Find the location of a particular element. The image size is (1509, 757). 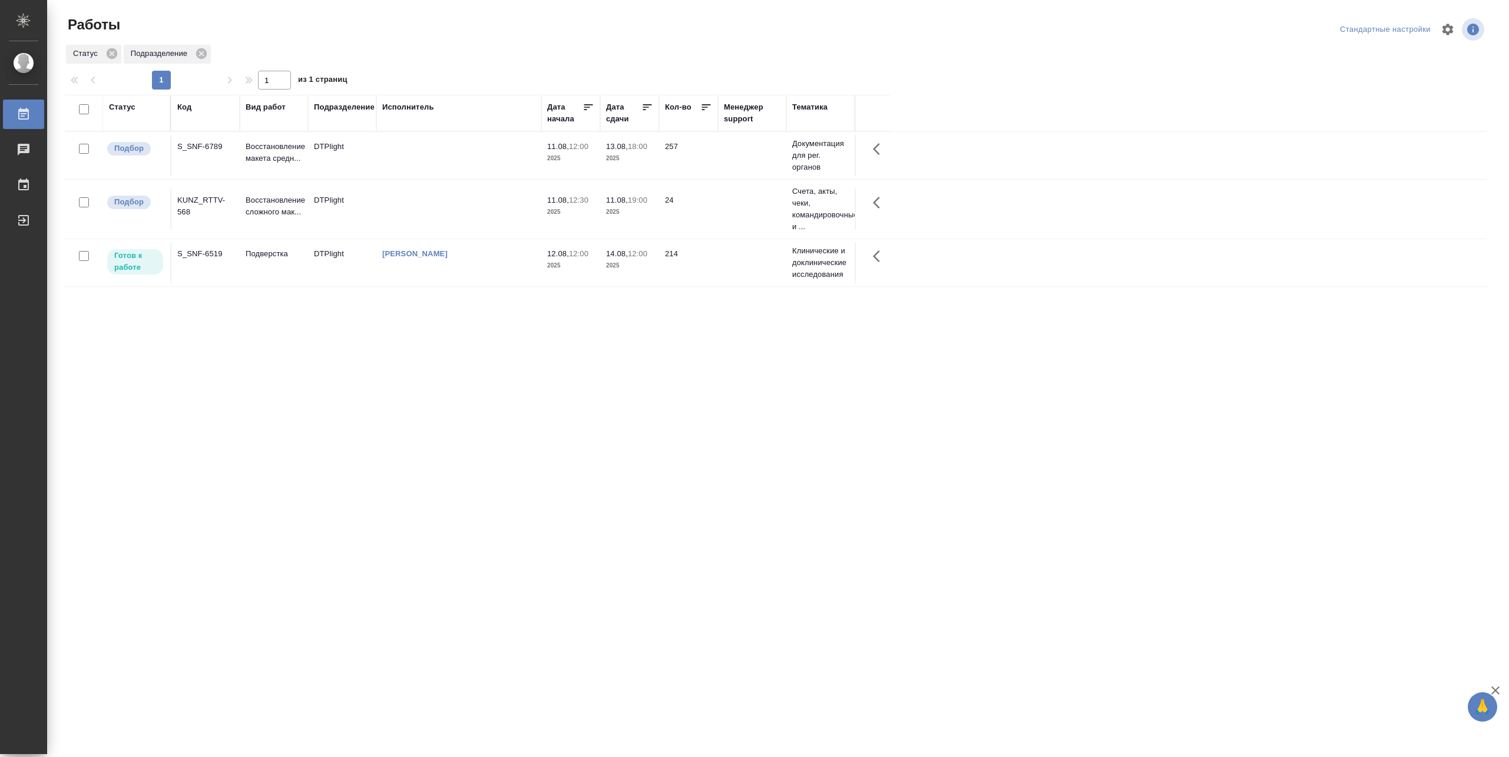

td: 257 is located at coordinates (689, 156).